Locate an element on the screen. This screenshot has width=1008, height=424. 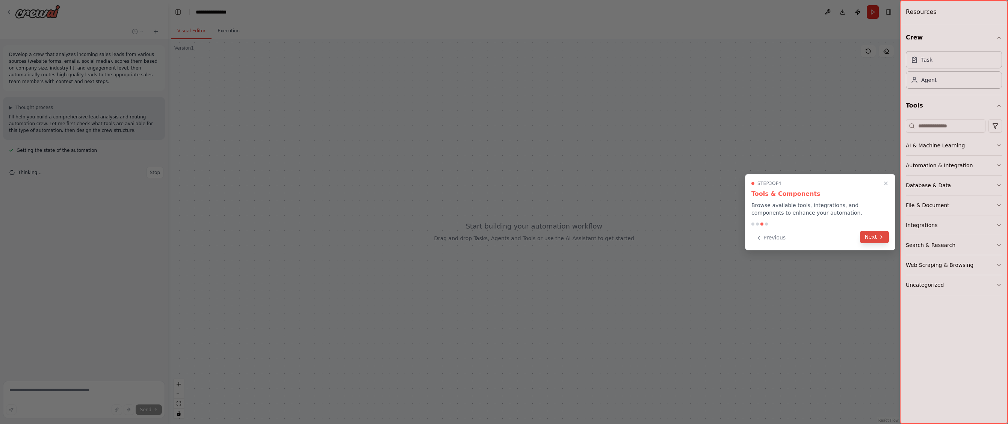
button: Hide left sidebar is located at coordinates (178, 12).